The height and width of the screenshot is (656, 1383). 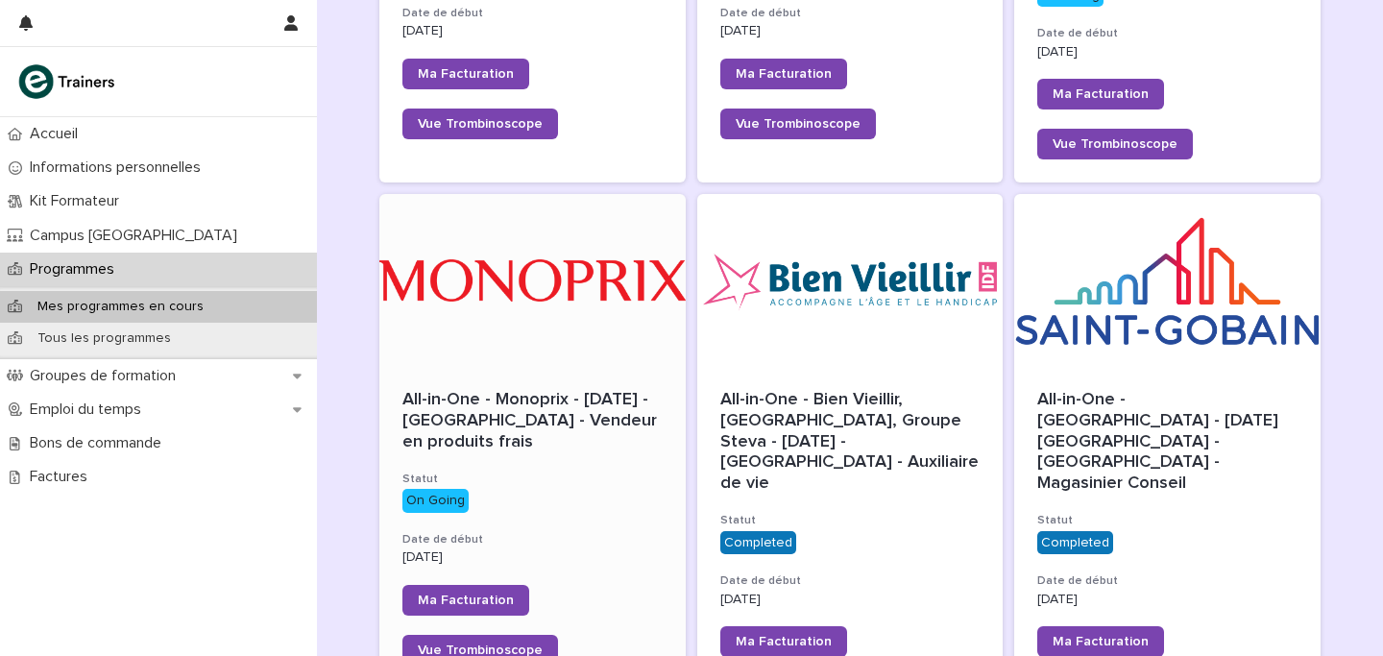 What do you see at coordinates (78, 201) in the screenshot?
I see `p: Kit Formateur` at bounding box center [78, 201].